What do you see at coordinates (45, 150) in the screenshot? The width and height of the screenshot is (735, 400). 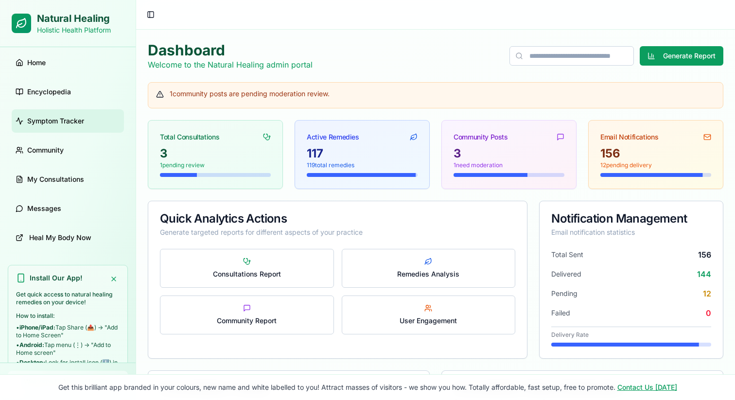 I see `span: Community` at bounding box center [45, 150].